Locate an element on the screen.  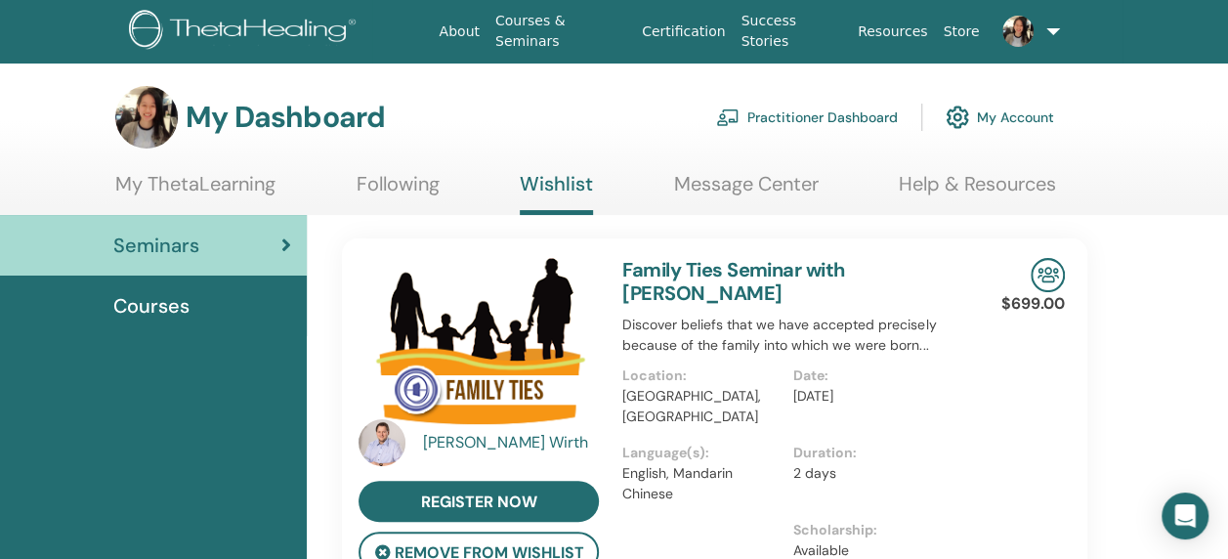
img: Family Ties Seminar is located at coordinates (479, 341).